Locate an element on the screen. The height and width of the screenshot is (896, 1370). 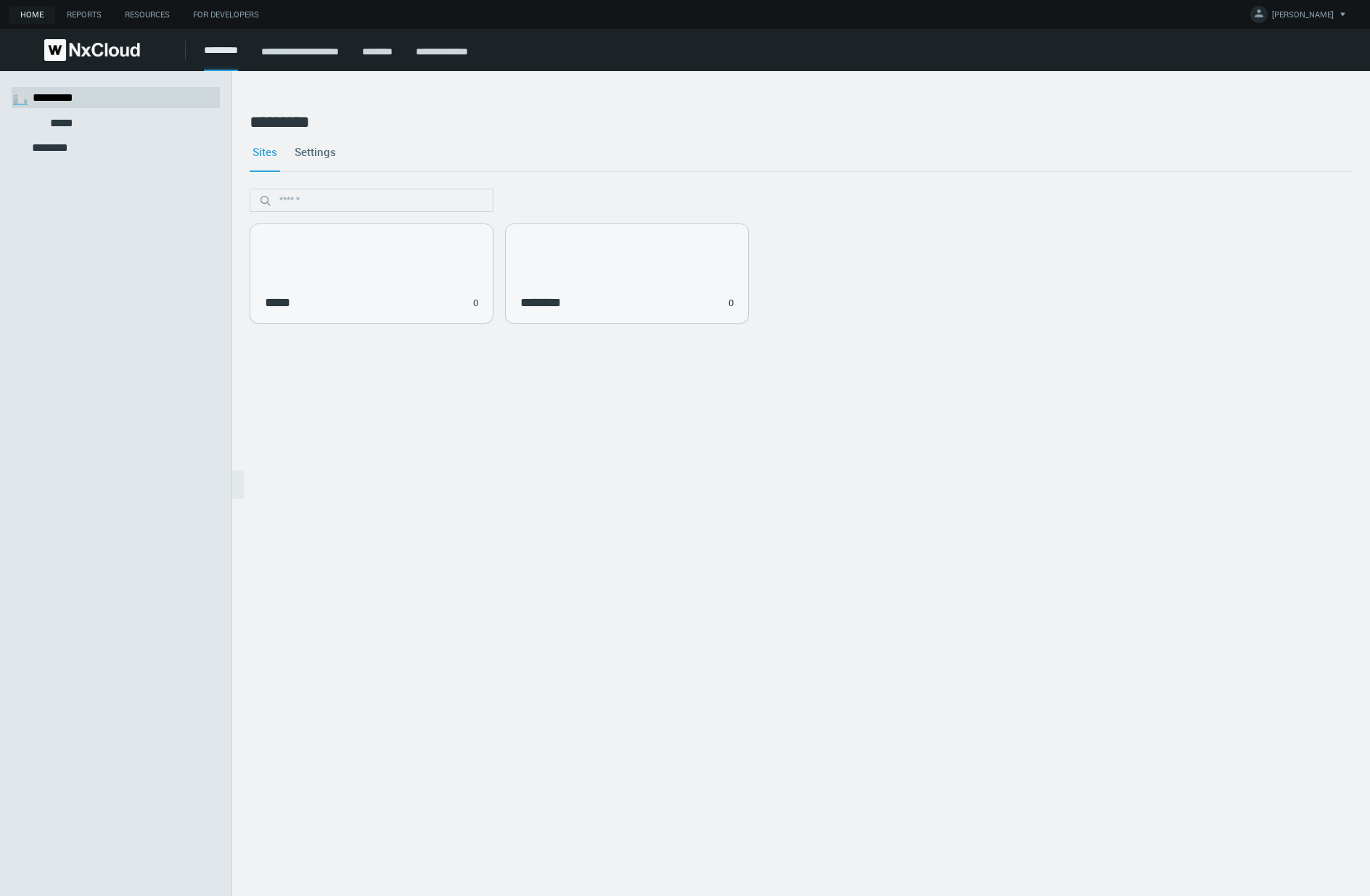
a: Resources is located at coordinates (148, 15).